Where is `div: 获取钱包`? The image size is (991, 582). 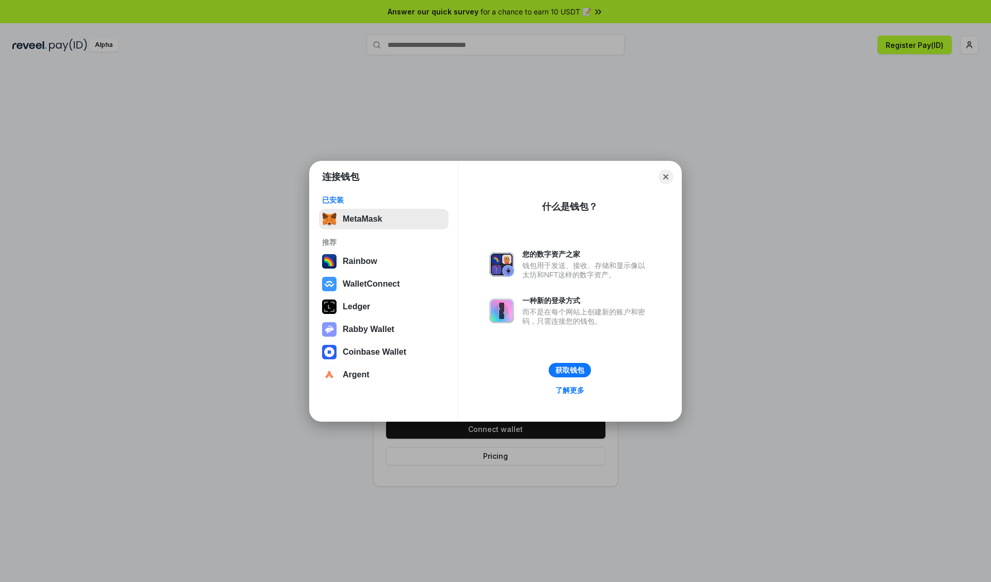 div: 获取钱包 is located at coordinates (570, 370).